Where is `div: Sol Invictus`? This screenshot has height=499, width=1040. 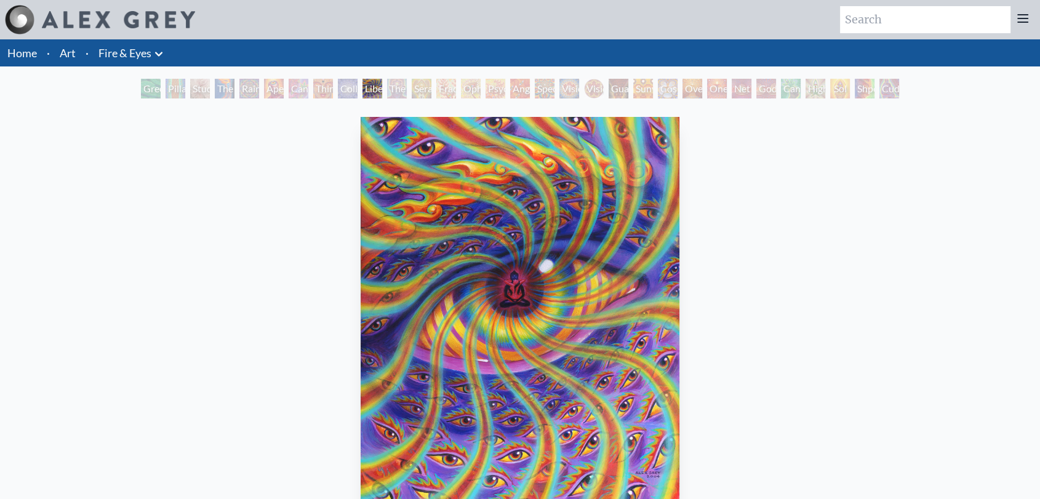
div: Sol Invictus is located at coordinates (840, 89).